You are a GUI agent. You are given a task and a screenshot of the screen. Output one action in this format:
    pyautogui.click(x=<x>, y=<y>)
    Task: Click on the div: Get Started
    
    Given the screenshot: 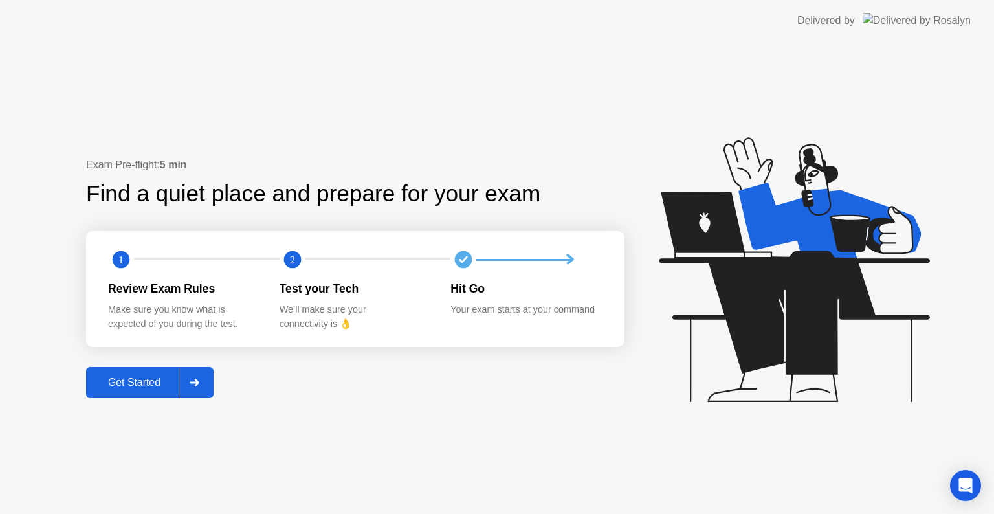 What is the action you would take?
    pyautogui.click(x=134, y=382)
    